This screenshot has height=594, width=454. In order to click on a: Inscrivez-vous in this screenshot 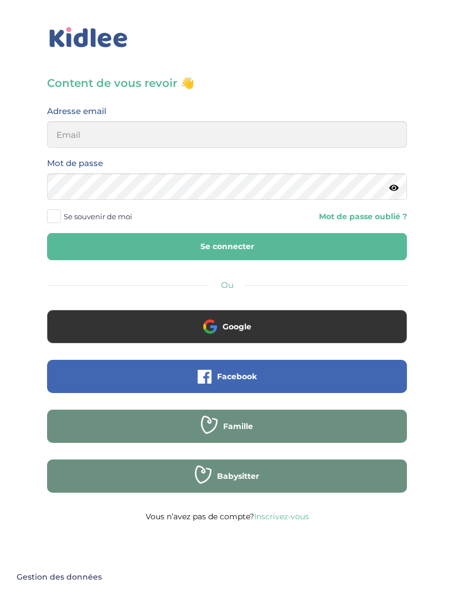, I will do `click(281, 517)`.